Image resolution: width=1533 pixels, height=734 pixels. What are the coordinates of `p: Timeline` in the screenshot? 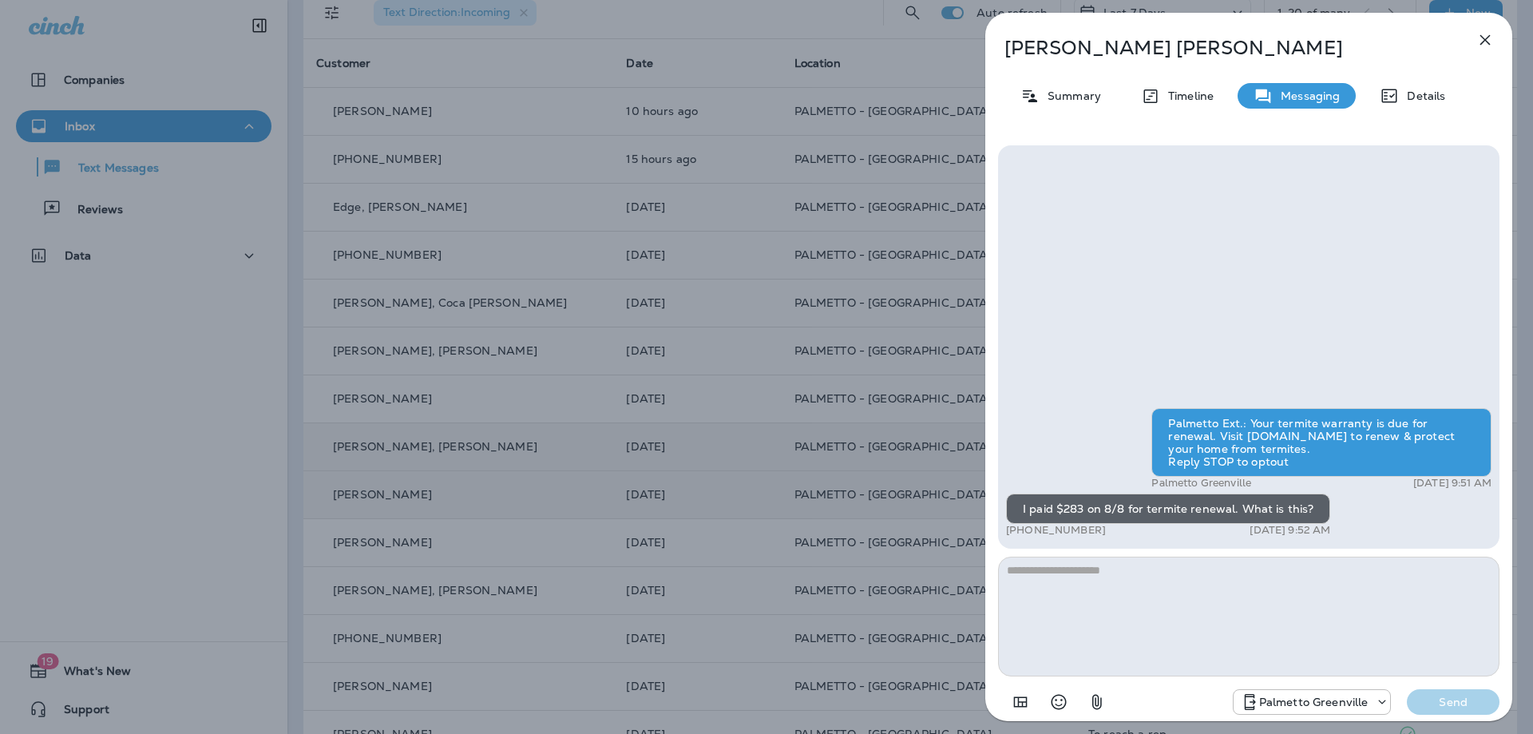 It's located at (1187, 96).